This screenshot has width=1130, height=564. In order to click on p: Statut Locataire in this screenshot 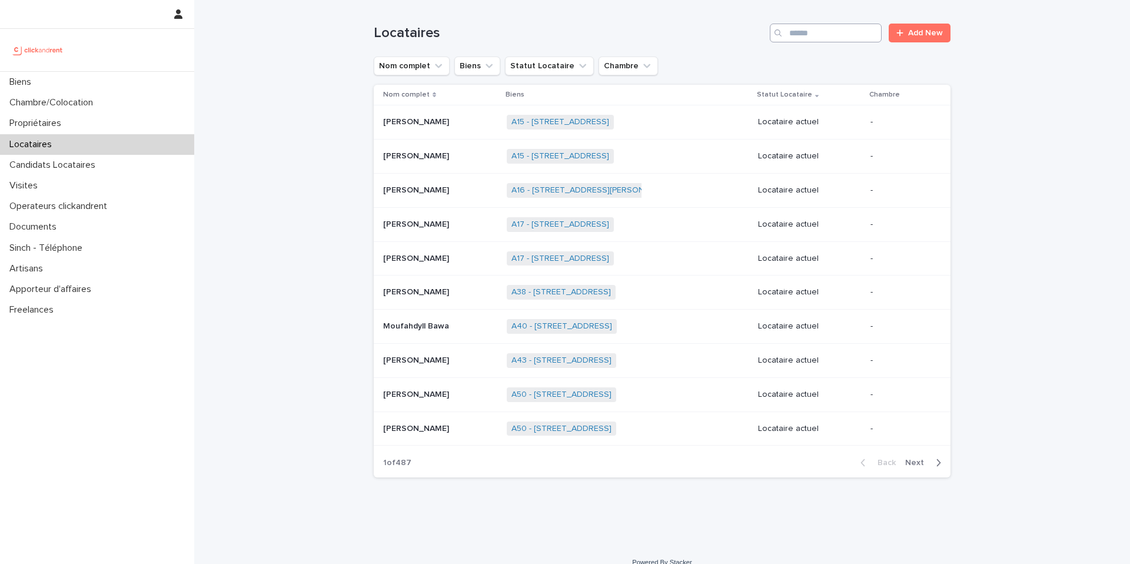, I will do `click(784, 95)`.